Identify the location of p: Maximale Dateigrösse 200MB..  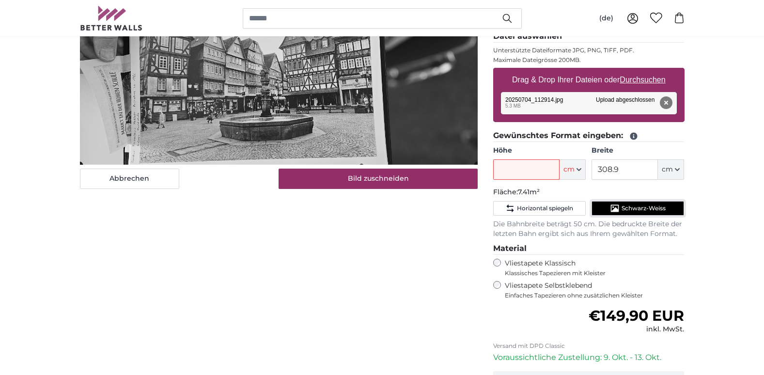
(588, 60).